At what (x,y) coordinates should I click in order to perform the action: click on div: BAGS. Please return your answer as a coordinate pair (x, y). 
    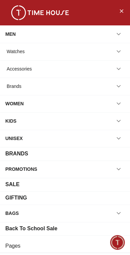
    Looking at the image, I should click on (12, 213).